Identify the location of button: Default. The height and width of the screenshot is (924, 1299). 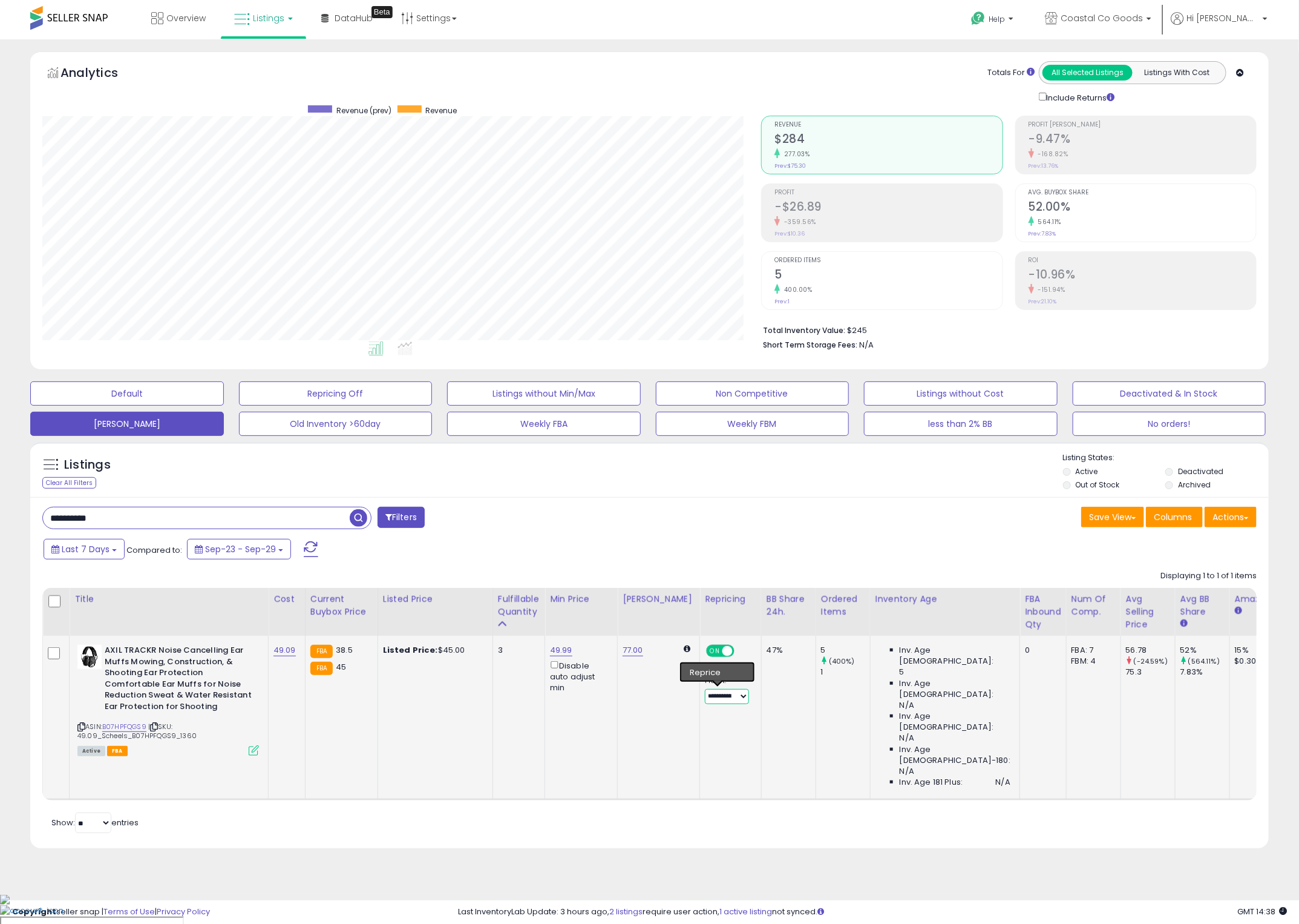
(127, 393).